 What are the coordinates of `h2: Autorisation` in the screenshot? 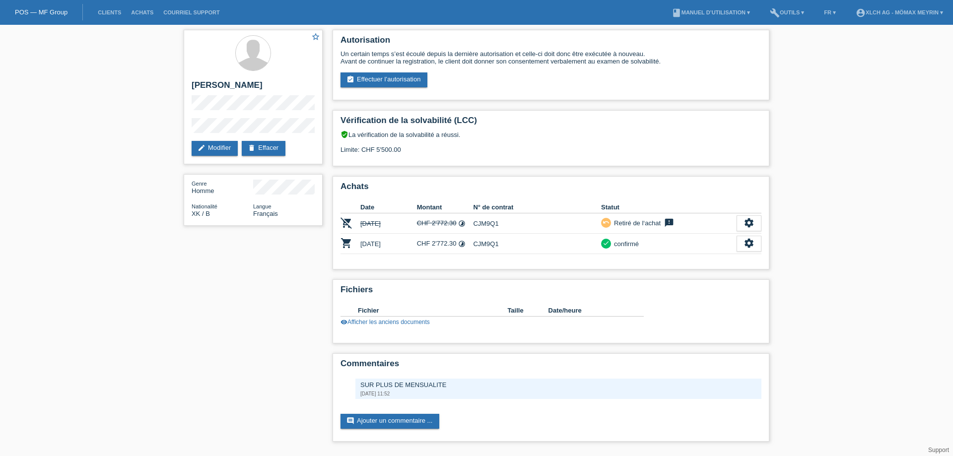 It's located at (551, 43).